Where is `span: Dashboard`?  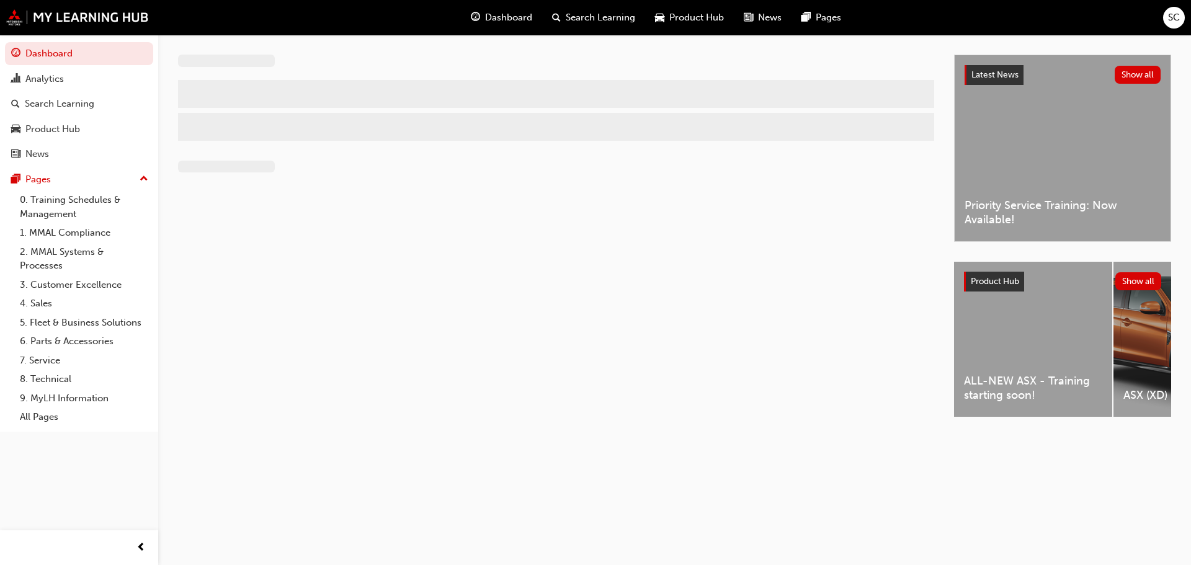 span: Dashboard is located at coordinates (509, 17).